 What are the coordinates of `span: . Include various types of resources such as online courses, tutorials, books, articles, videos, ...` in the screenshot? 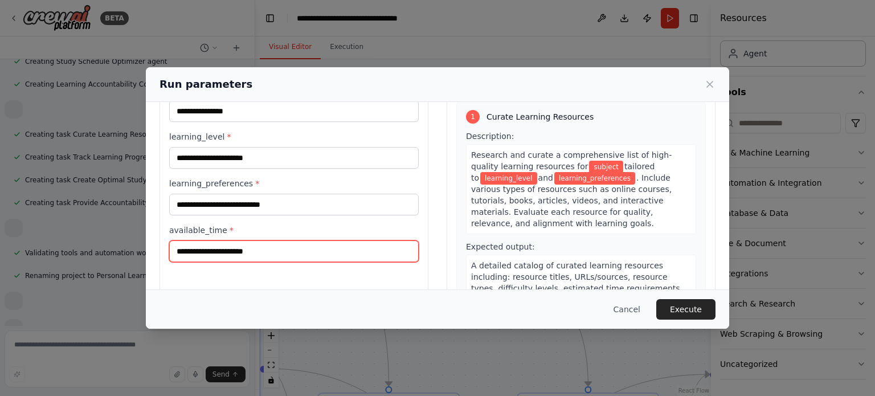 It's located at (572, 201).